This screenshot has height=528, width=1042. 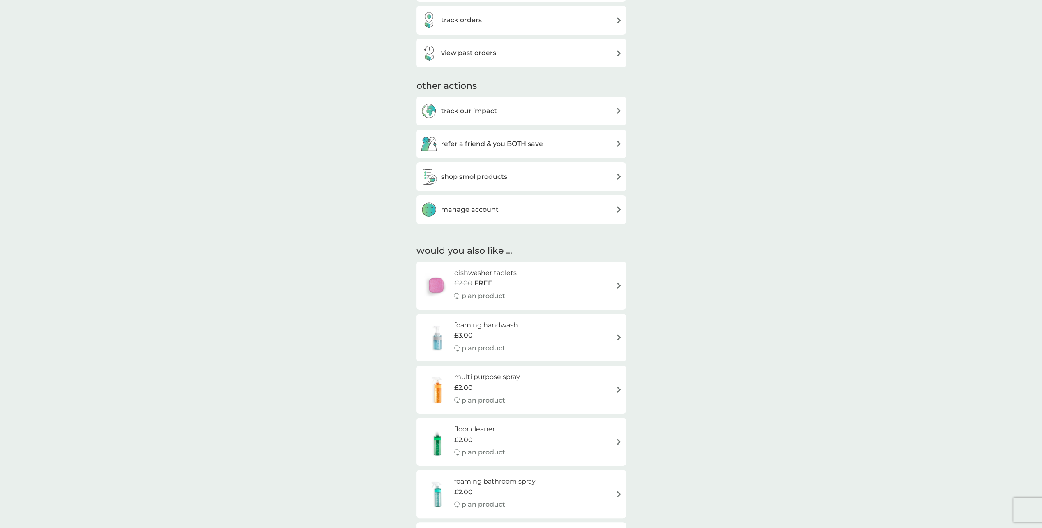 I want to click on span: FREE, so click(x=483, y=283).